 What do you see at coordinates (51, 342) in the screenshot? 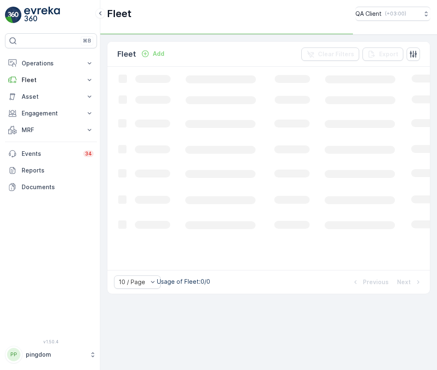
I see `span: v 1.50.4` at bounding box center [51, 342].